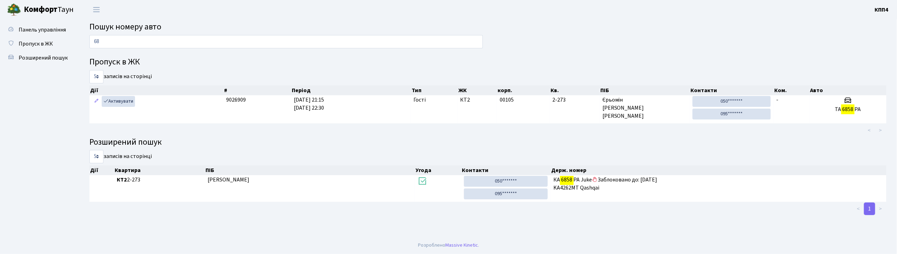  Describe the element at coordinates (118, 101) in the screenshot. I see `a: Активувати` at that location.